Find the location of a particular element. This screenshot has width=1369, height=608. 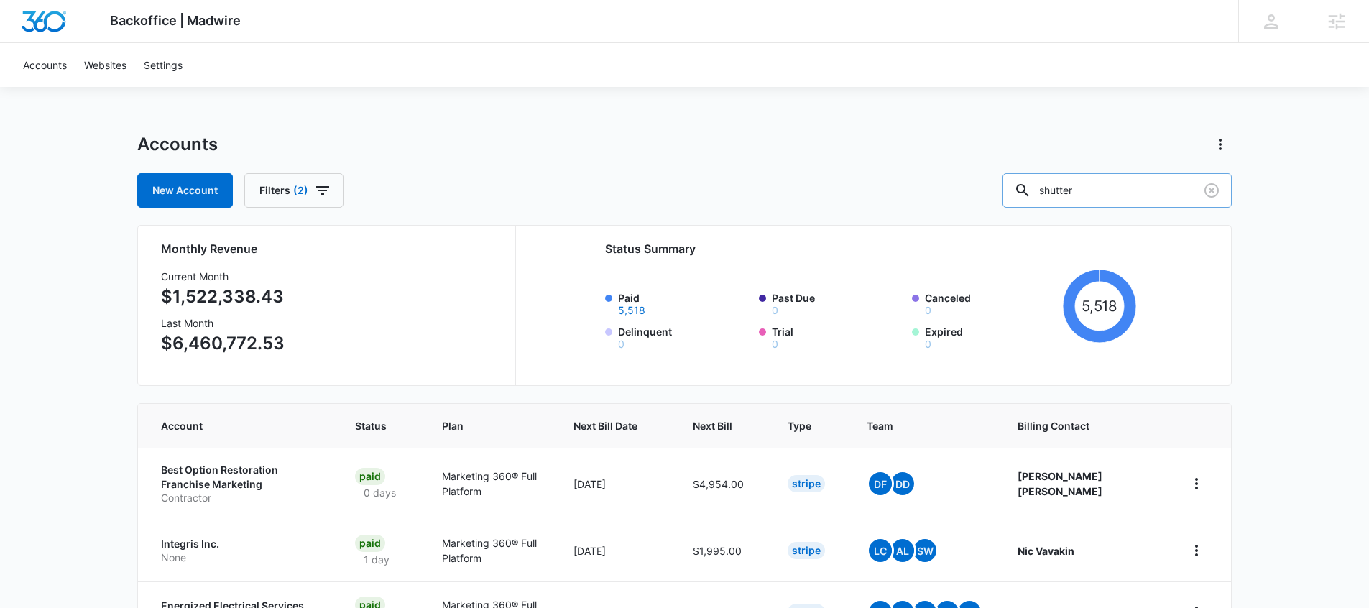

tspan: 5,518 is located at coordinates (1099, 305).